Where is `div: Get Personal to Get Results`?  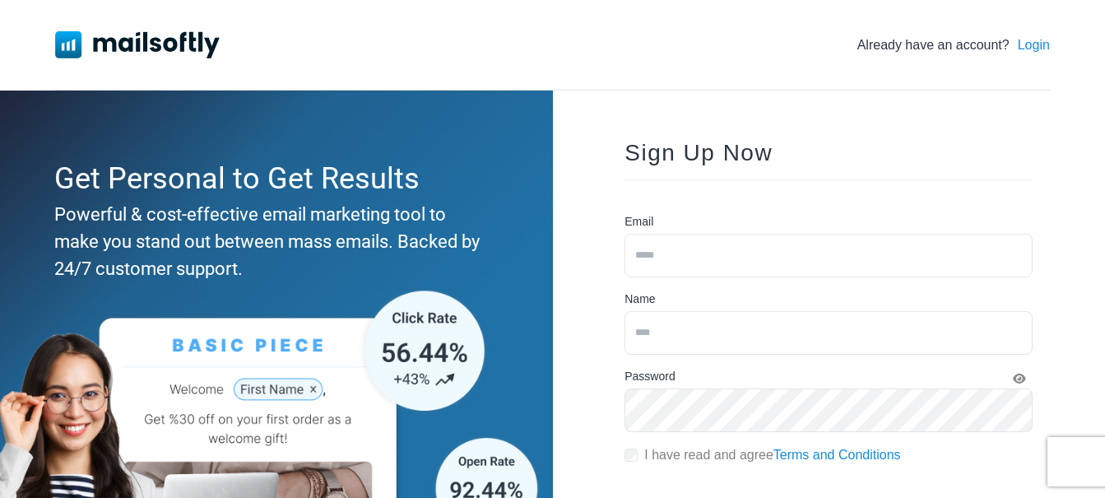
div: Get Personal to Get Results is located at coordinates (272, 179).